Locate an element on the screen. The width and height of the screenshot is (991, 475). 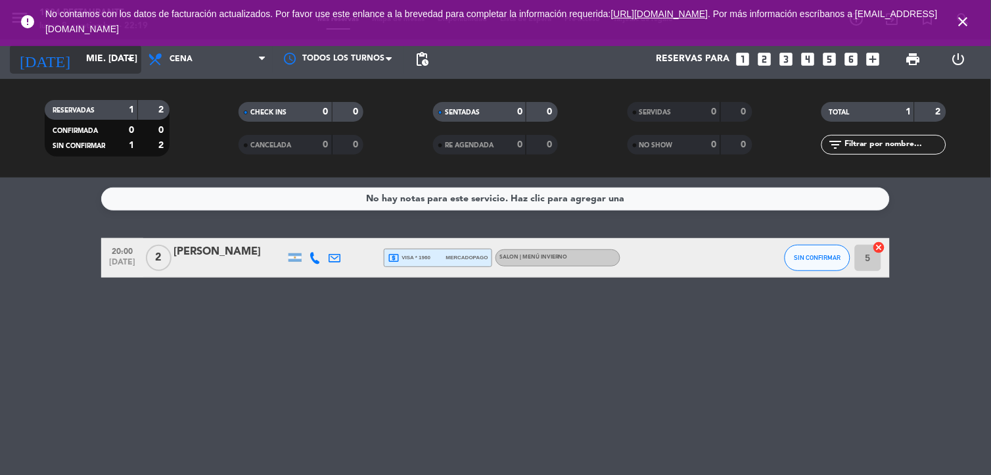
input: Filtrar por nombre... is located at coordinates (895, 145).